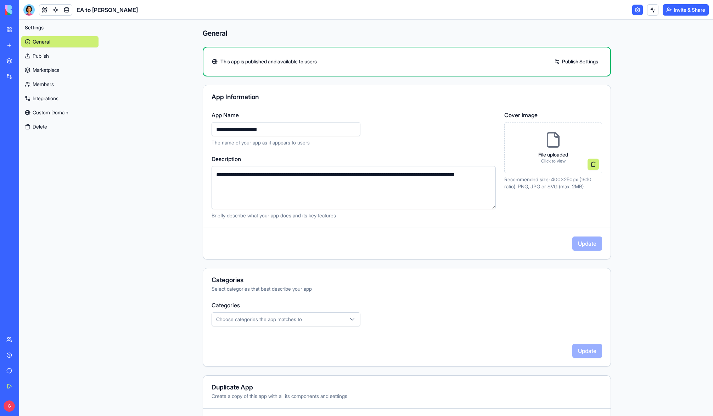 The height and width of the screenshot is (416, 713). I want to click on a: Marketplace, so click(60, 70).